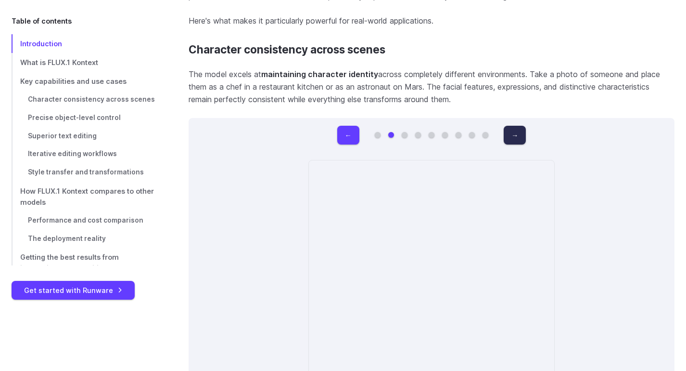 The width and height of the screenshot is (686, 371). Describe the element at coordinates (85, 263) in the screenshot. I see `a: Getting the best results from instruction-based editing` at that location.